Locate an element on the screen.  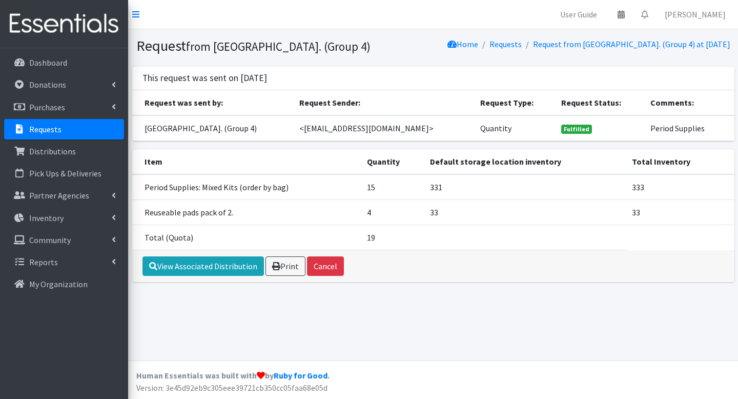
a: View Associated Distribution is located at coordinates (203, 266).